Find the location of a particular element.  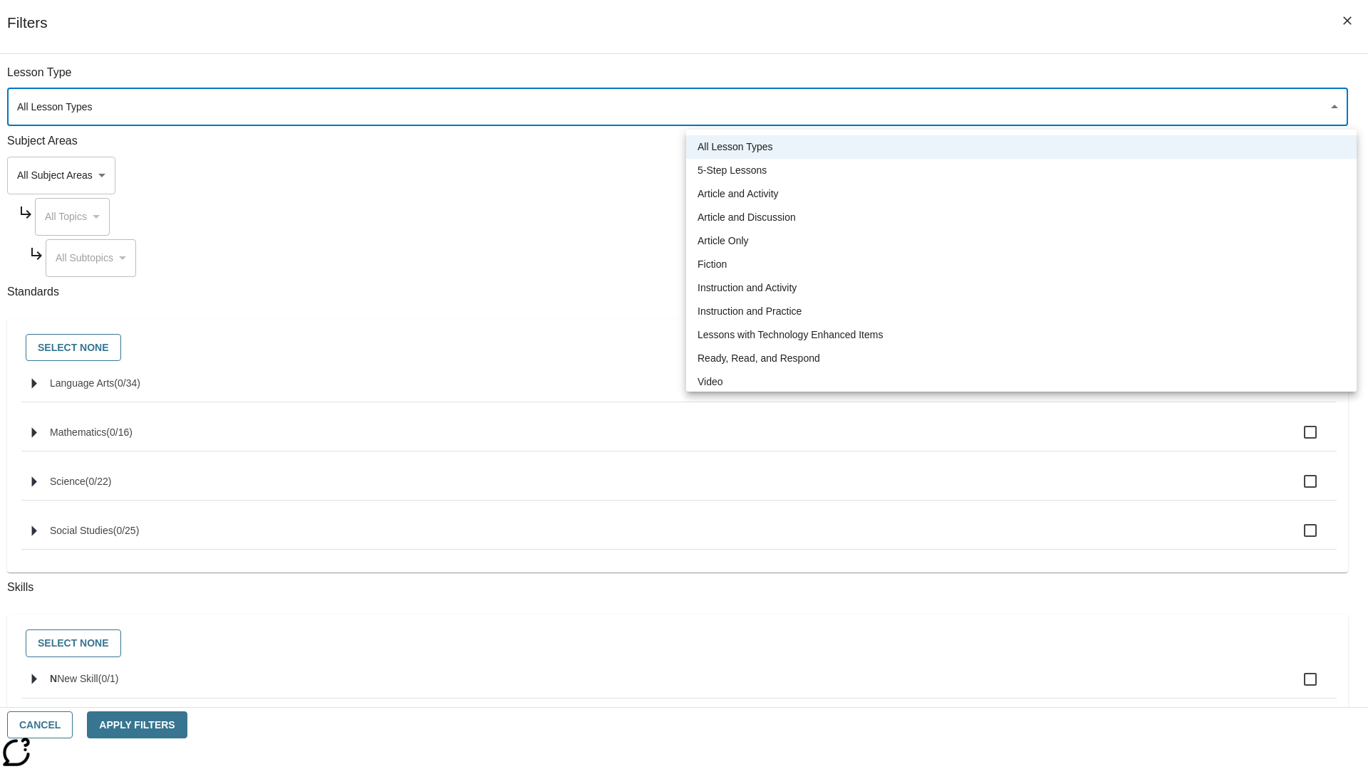

li: Article and Activity is located at coordinates (1021, 194).